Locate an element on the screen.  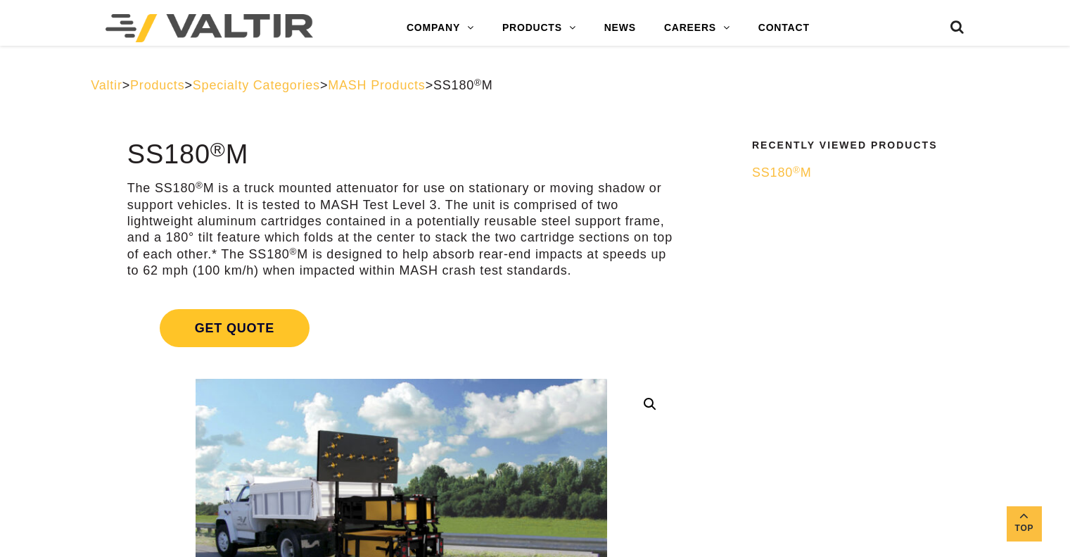
a: NEWS is located at coordinates (620, 28).